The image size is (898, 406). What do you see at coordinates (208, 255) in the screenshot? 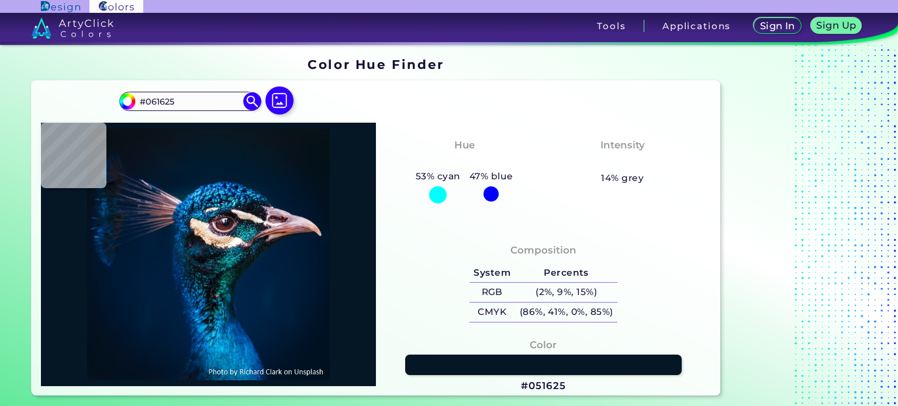
I see `img: img_pavlin.jpg` at bounding box center [208, 255].